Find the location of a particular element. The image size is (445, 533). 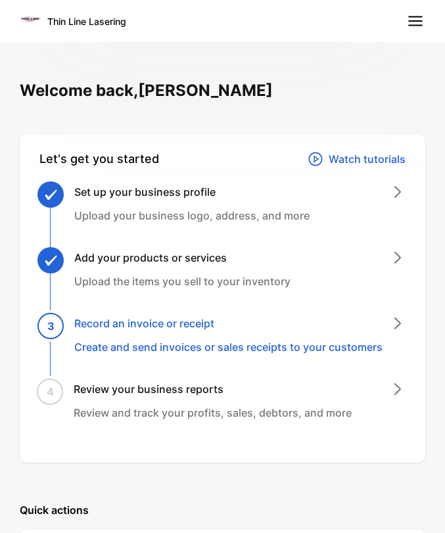

img: Logo is located at coordinates (31, 19).